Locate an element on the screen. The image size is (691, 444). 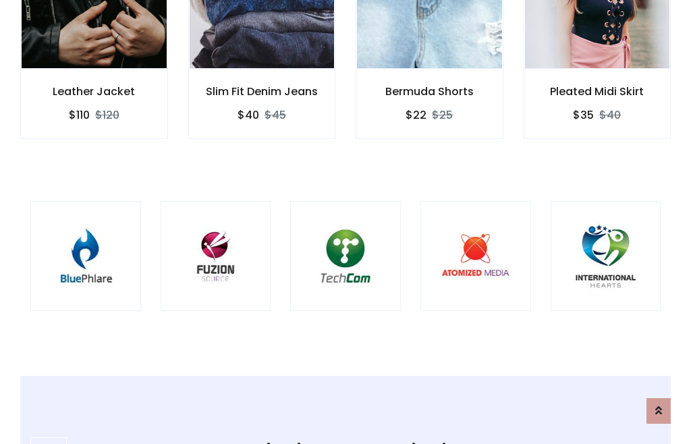
h6: $35 is located at coordinates (583, 115).